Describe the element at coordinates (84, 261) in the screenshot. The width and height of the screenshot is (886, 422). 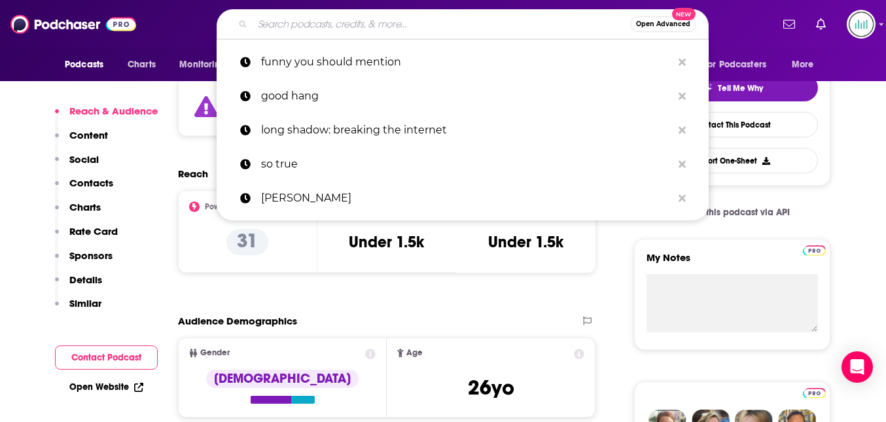
I see `button: Sponsors` at that location.